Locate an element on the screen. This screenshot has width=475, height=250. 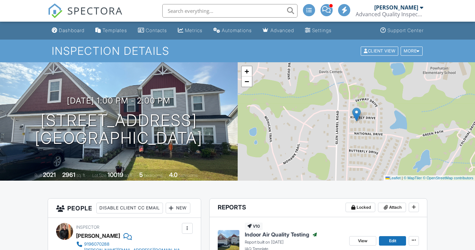
div: Advanced Quality Inspections LLC is located at coordinates (390, 14).